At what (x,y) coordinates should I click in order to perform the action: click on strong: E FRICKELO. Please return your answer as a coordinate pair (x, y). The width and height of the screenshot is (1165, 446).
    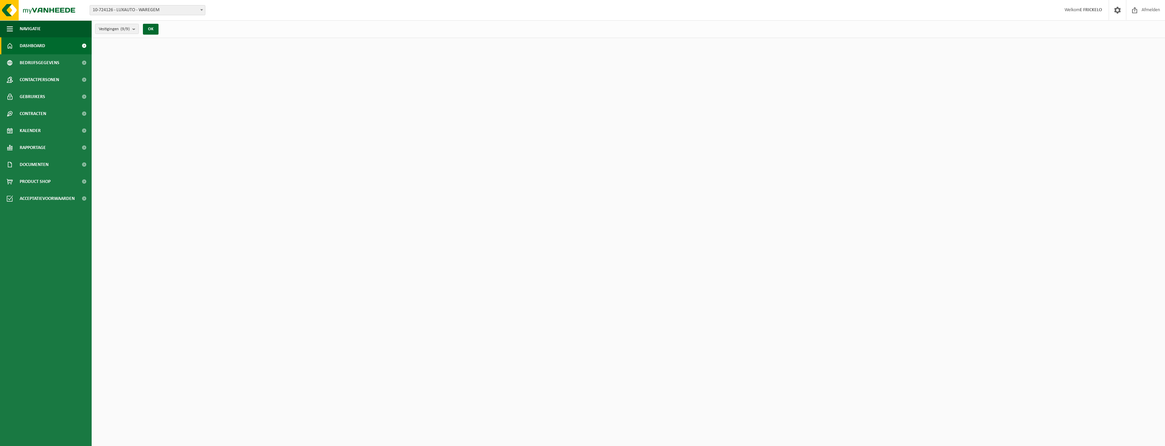
    Looking at the image, I should click on (1091, 10).